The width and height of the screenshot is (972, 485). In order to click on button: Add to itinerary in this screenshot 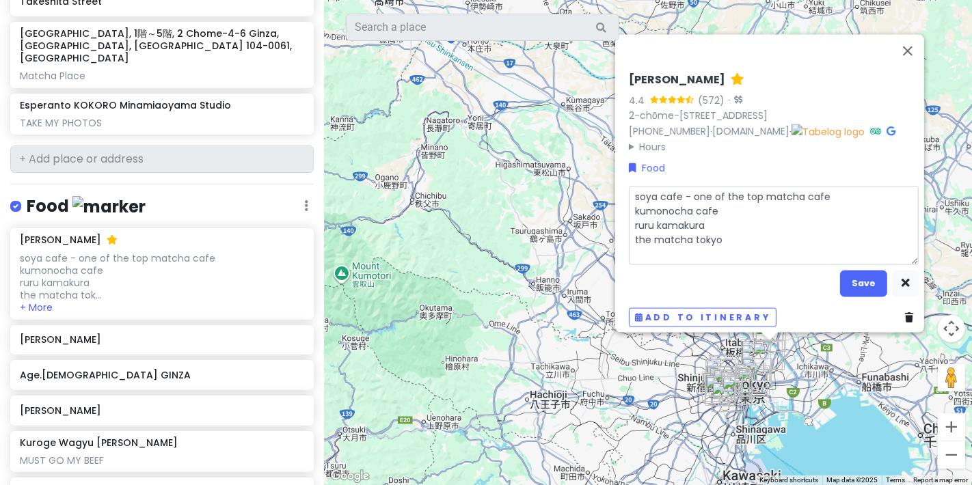, I will do `click(703, 317)`.